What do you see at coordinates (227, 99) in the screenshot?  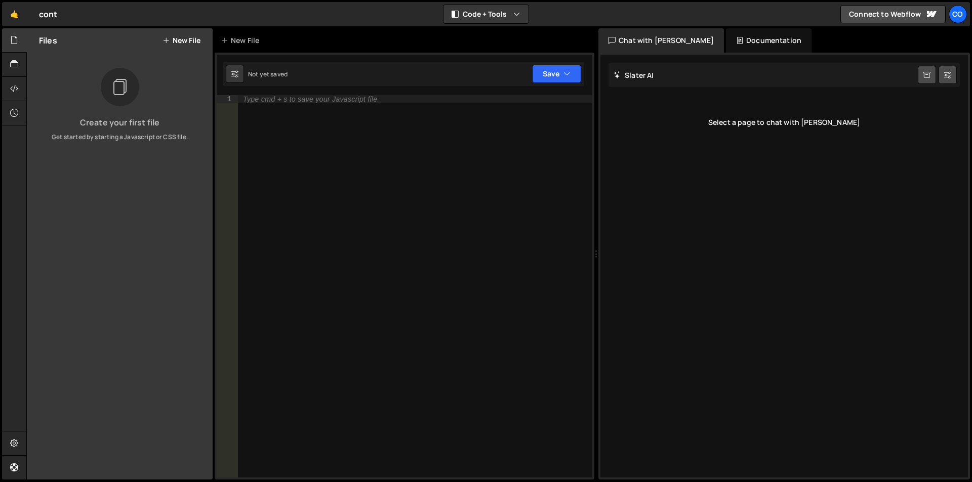 I see `div: 1` at bounding box center [227, 99].